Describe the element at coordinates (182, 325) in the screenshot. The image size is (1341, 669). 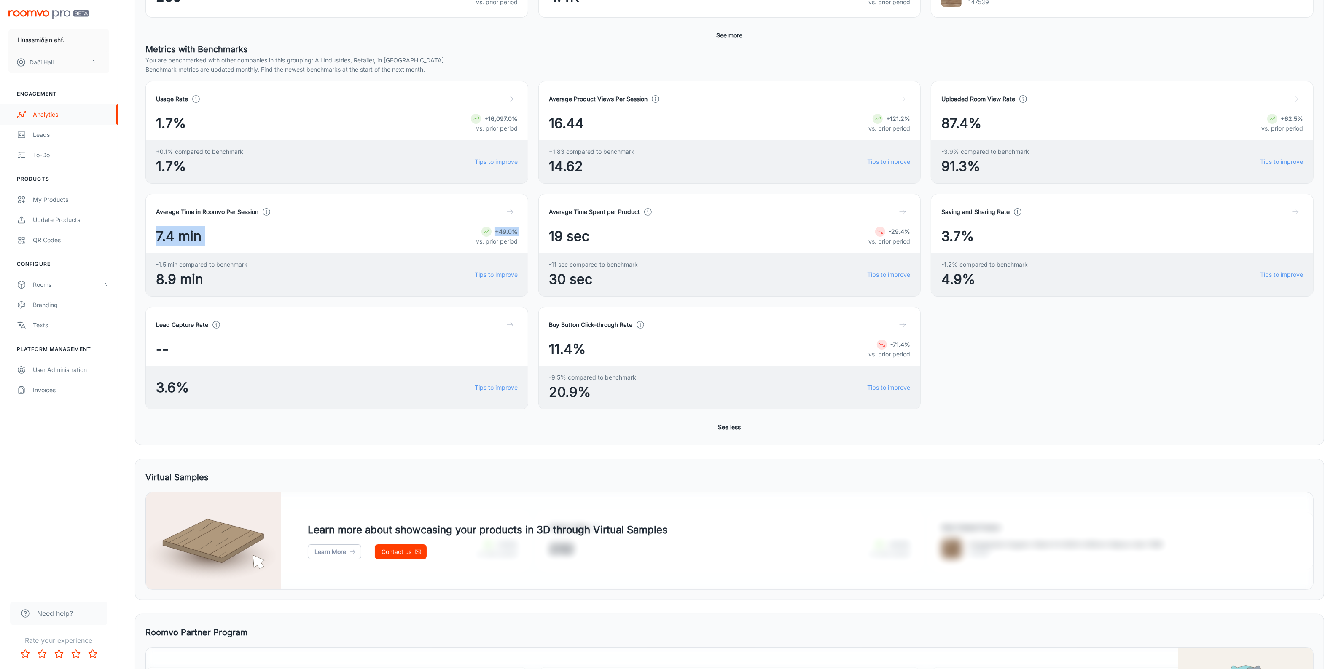
I see `h4: Lead Capture Rate` at that location.